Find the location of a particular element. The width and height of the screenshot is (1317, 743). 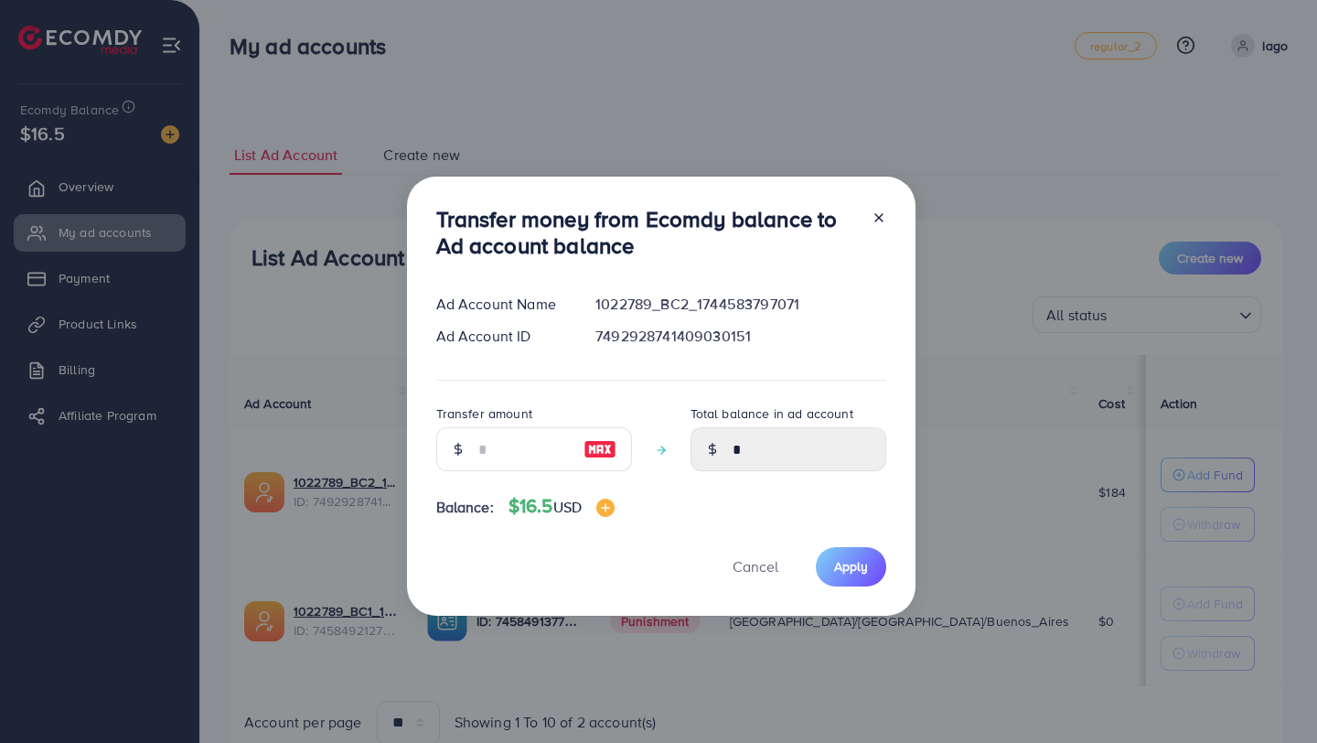

div: 1022789_BC2_1744583797071 is located at coordinates (740, 304).